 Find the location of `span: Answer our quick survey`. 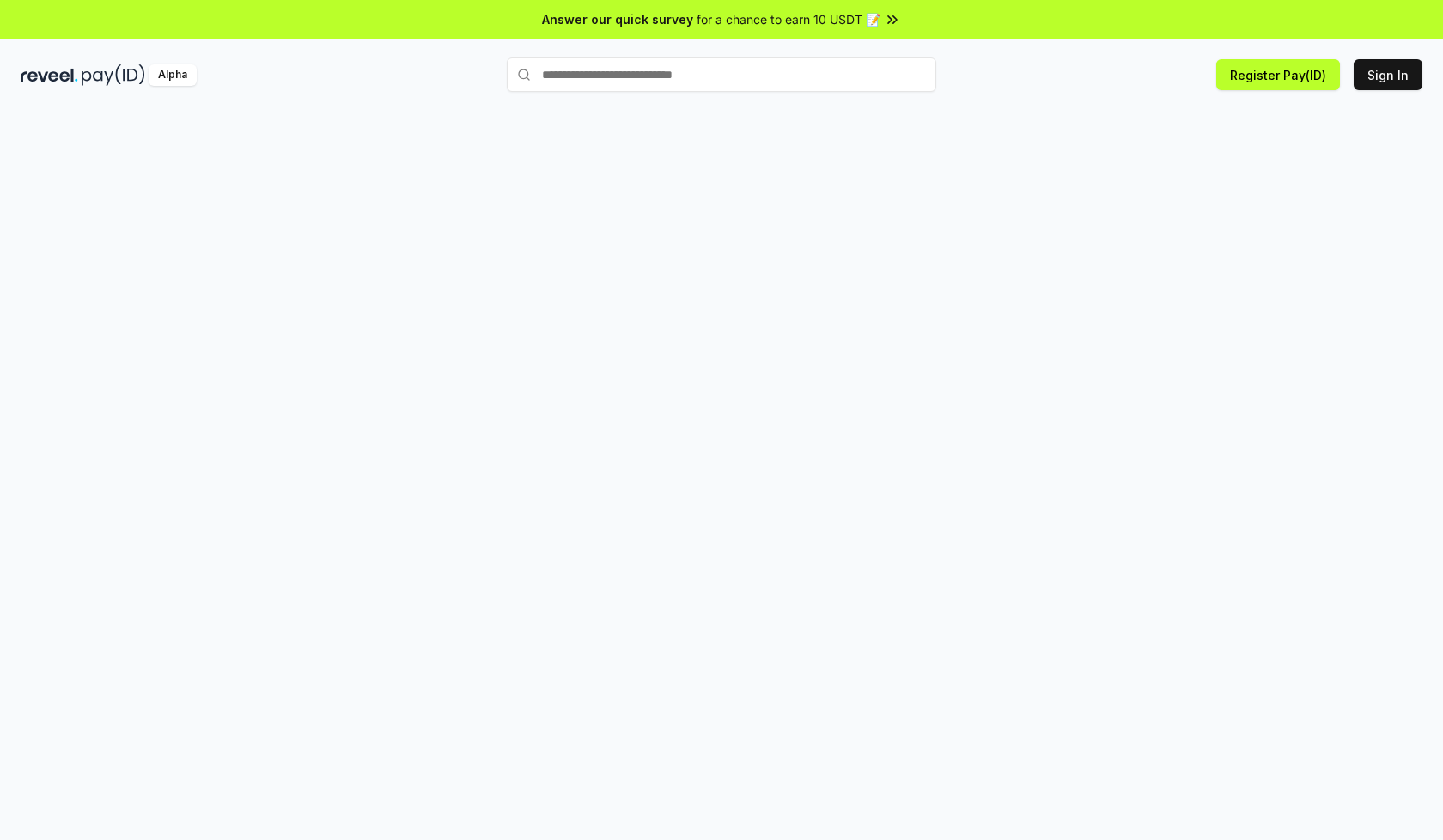

span: Answer our quick survey is located at coordinates (618, 19).